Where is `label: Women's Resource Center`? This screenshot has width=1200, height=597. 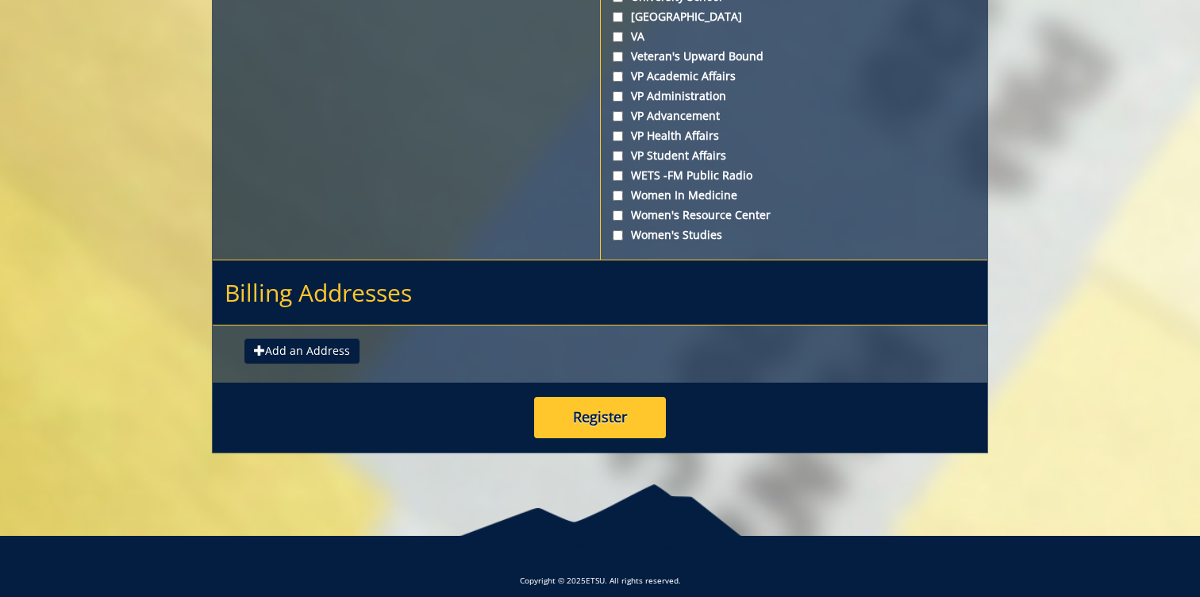
label: Women's Resource Center is located at coordinates (793, 215).